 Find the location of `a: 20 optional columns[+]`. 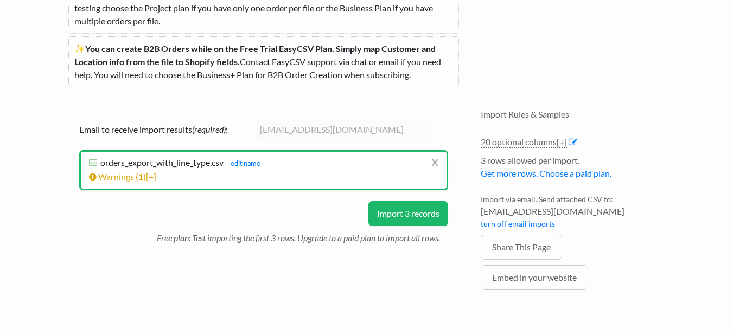

a: 20 optional columns[+] is located at coordinates (524, 142).